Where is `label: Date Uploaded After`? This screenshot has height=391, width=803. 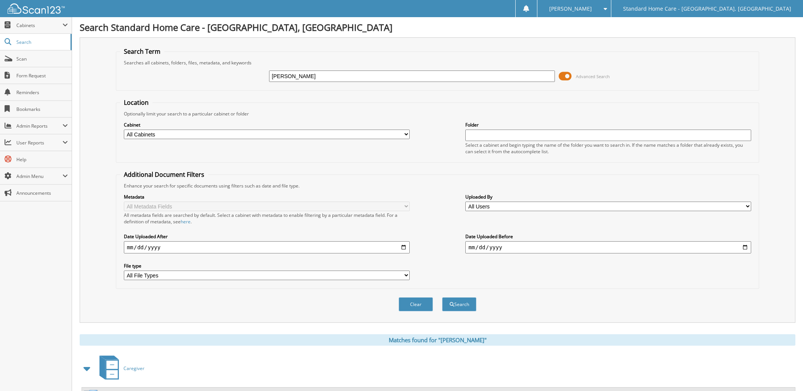
label: Date Uploaded After is located at coordinates (267, 236).